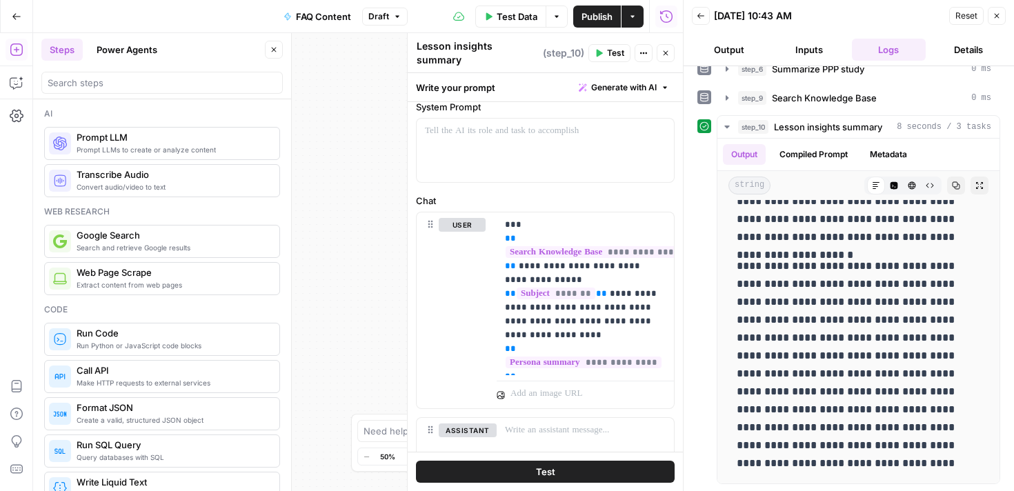  I want to click on span: 50%, so click(388, 456).